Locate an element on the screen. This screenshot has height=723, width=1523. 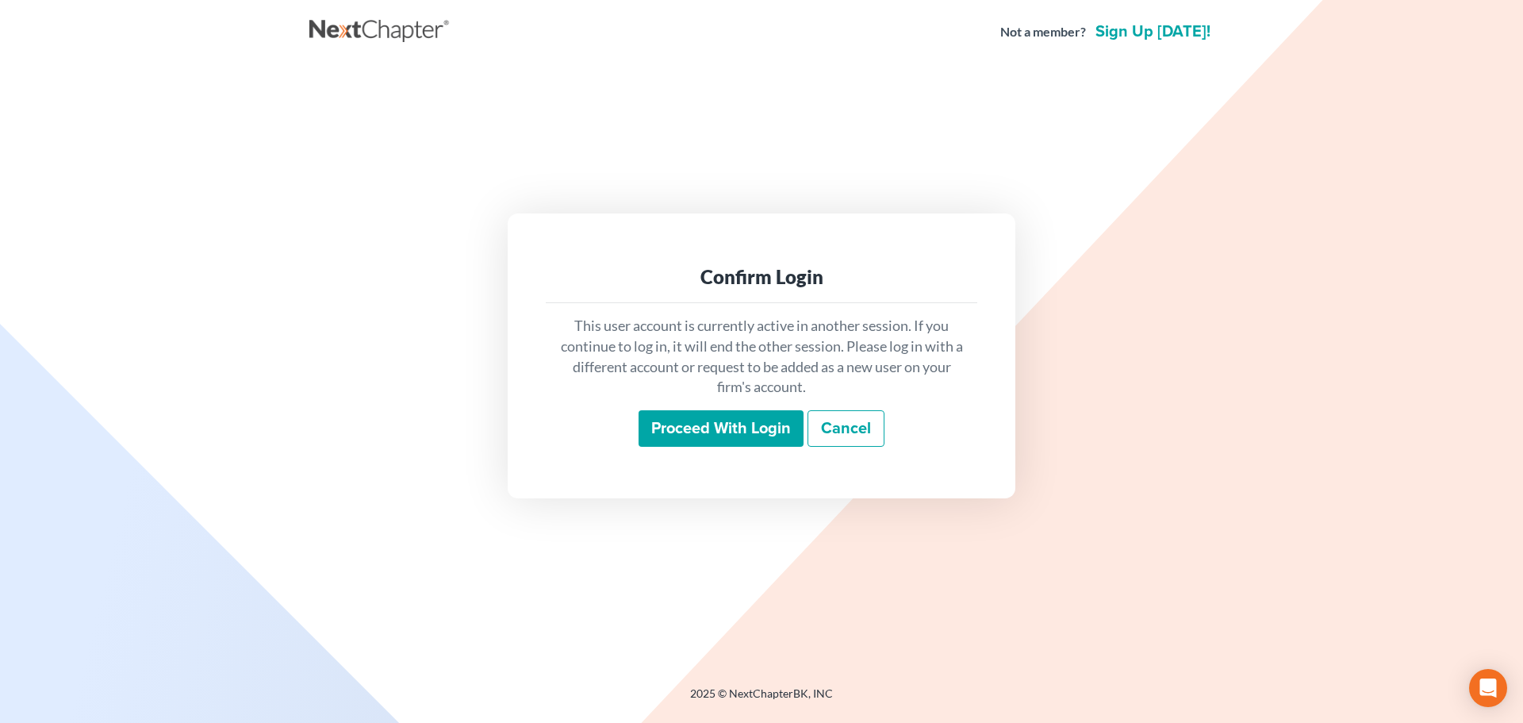
input: Proceed with login is located at coordinates (721, 428).